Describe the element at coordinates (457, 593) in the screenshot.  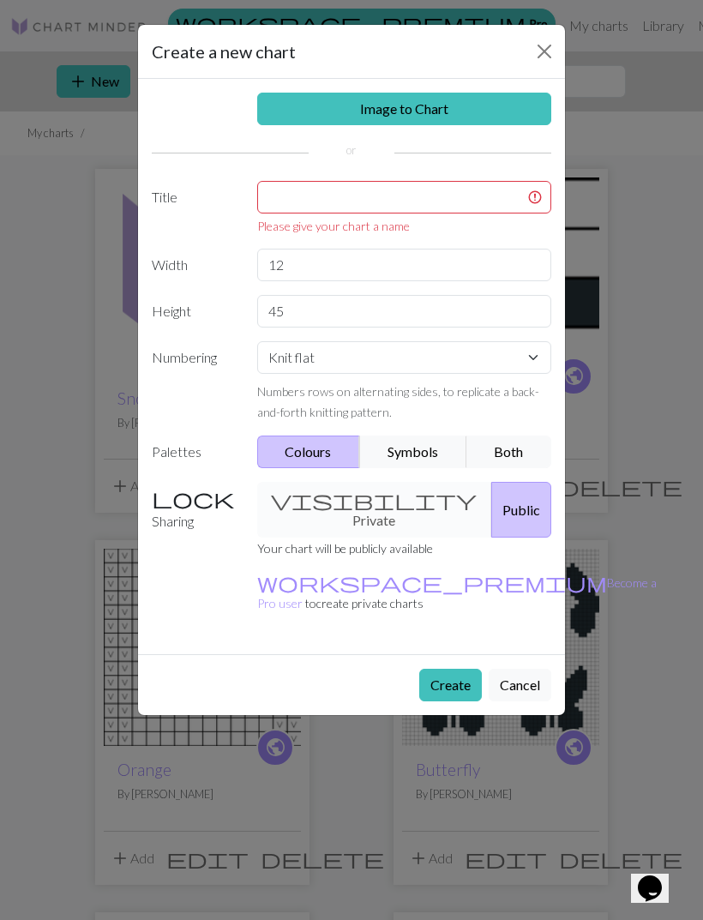
I see `small: to create private charts` at that location.